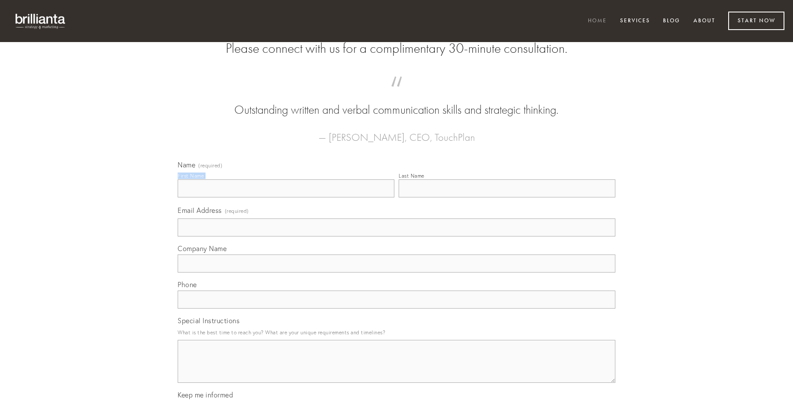  What do you see at coordinates (396, 48) in the screenshot?
I see `h2: Please connect with us for a complimentary 30-minute consultation.` at bounding box center [396, 48].